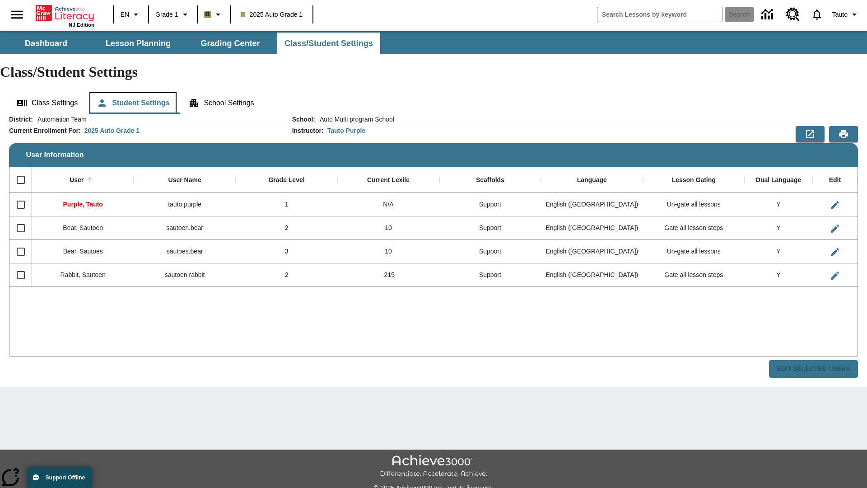 Image resolution: width=867 pixels, height=488 pixels. What do you see at coordinates (793, 14) in the screenshot?
I see `a: Resource Center, Will open in new tab` at bounding box center [793, 14].